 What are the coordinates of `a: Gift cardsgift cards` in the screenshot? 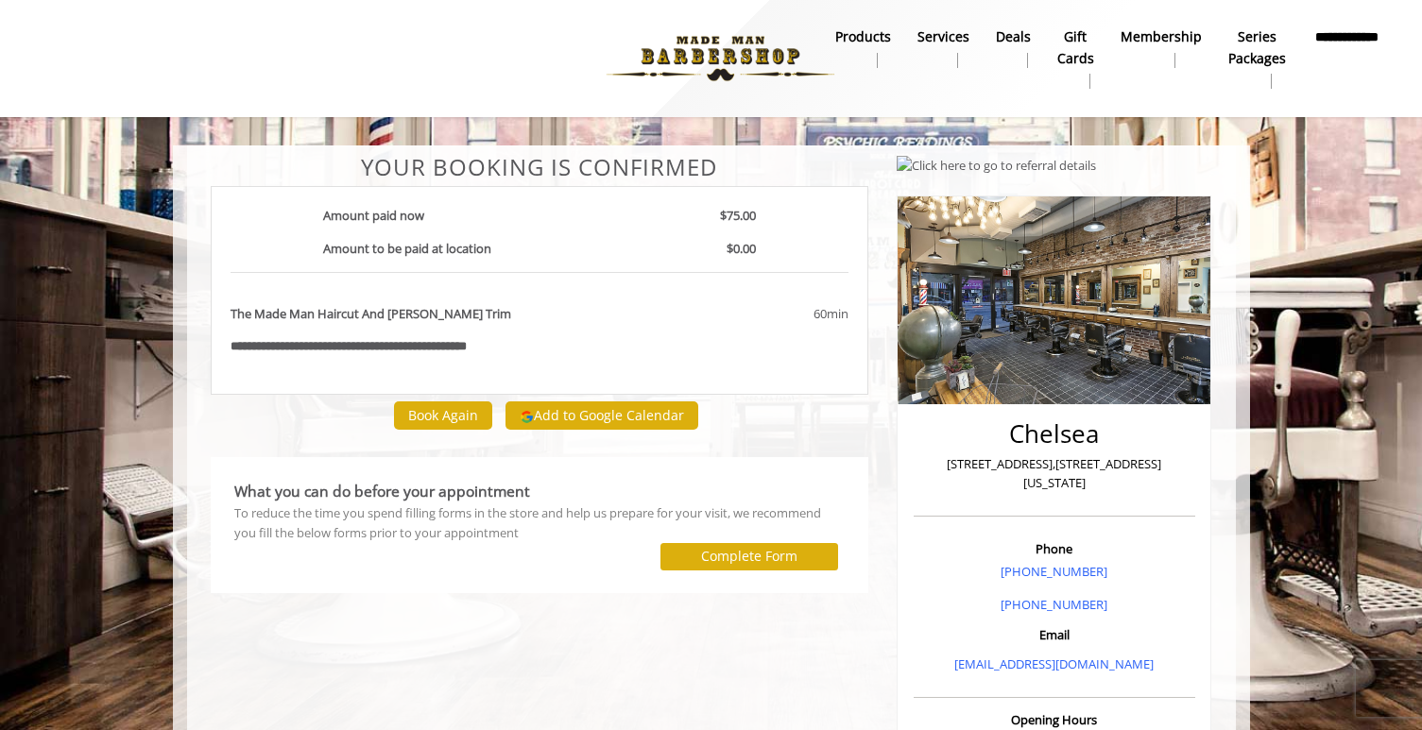 It's located at (1075, 59).